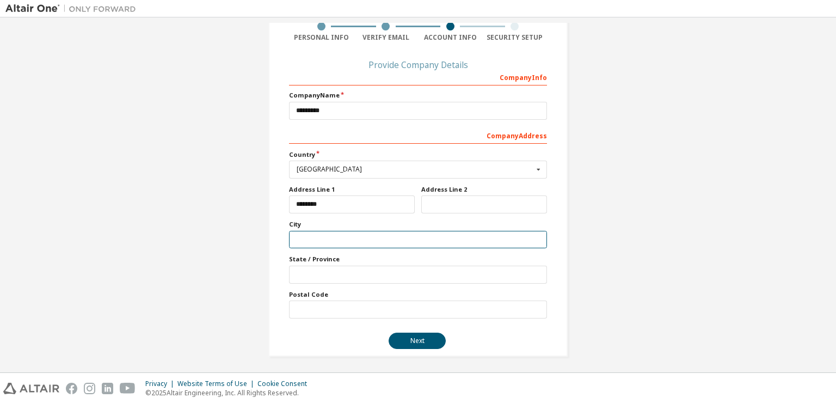  Describe the element at coordinates (418, 65) in the screenshot. I see `div: Provide Company Details` at that location.